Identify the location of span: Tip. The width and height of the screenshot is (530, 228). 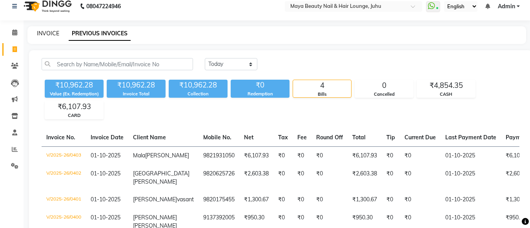
(390, 137).